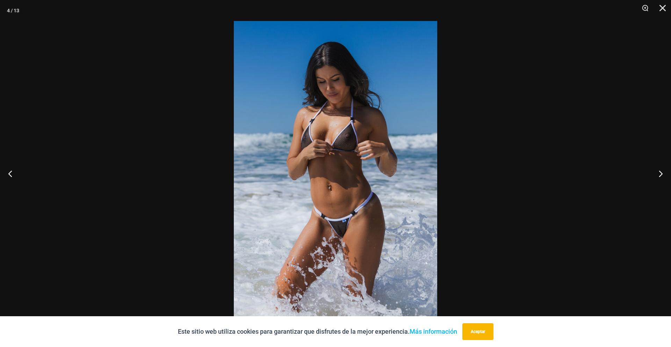  What do you see at coordinates (478, 331) in the screenshot?
I see `button: Aceptar` at bounding box center [478, 331].